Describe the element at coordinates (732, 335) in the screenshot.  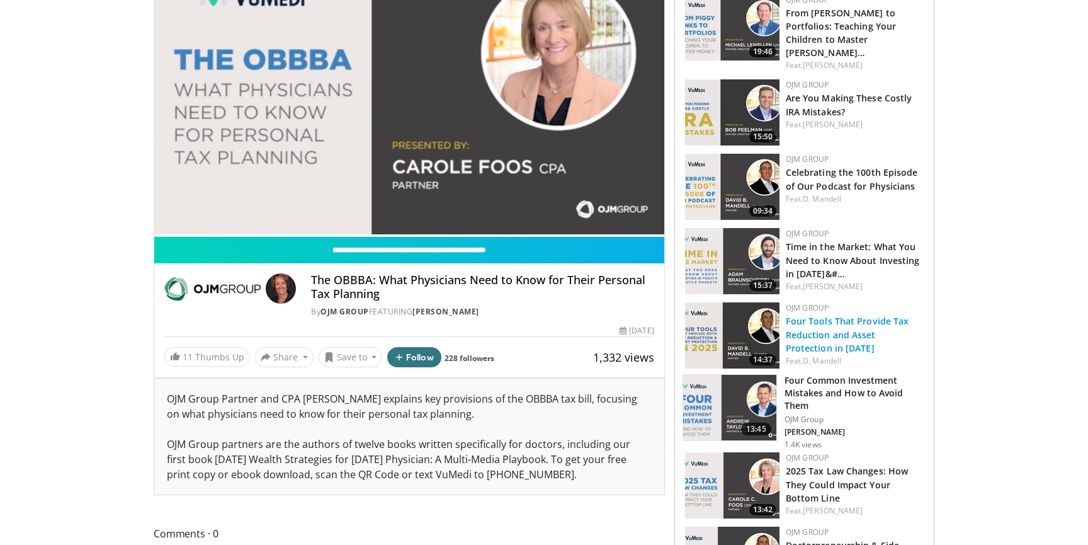
I see `a: 14:37` at that location.